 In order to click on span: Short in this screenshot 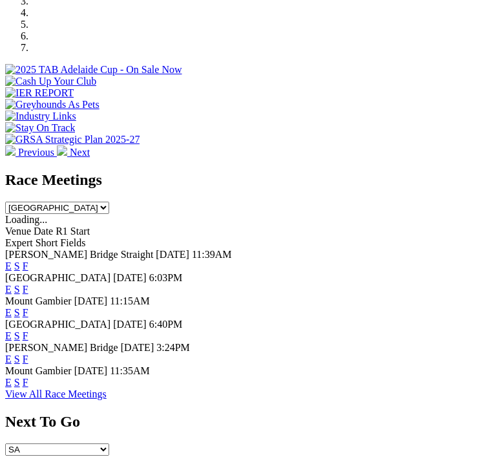, I will do `click(47, 242)`.